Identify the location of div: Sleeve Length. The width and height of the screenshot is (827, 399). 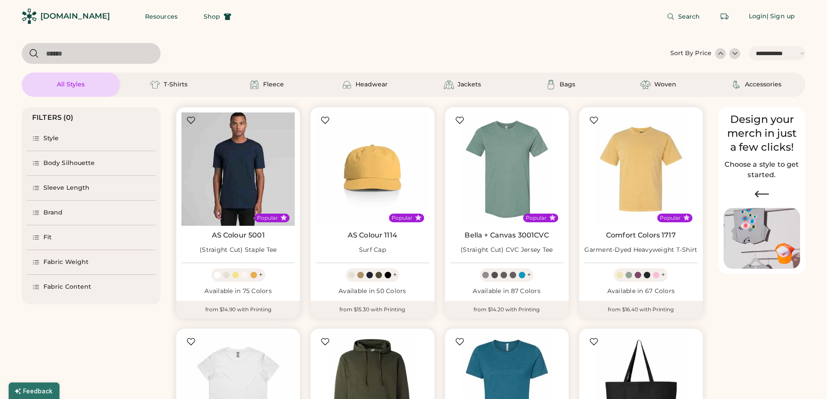
(66, 188).